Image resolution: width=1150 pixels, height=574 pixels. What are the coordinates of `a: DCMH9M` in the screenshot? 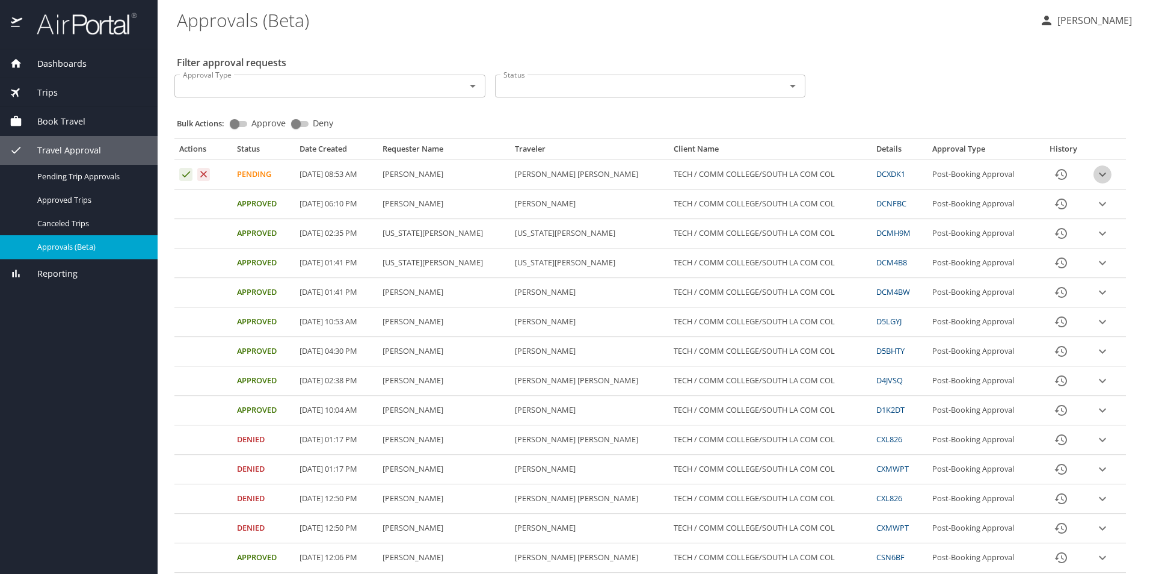 It's located at (893, 233).